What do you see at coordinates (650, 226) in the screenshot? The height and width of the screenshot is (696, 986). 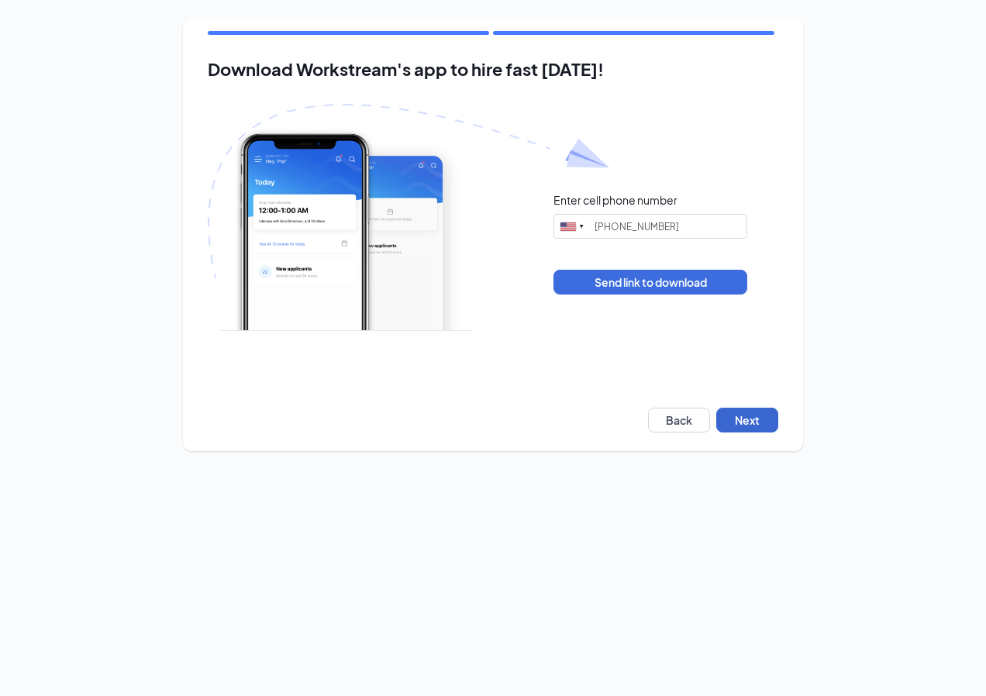 I see `input: (201) 555-0123` at bounding box center [650, 226].